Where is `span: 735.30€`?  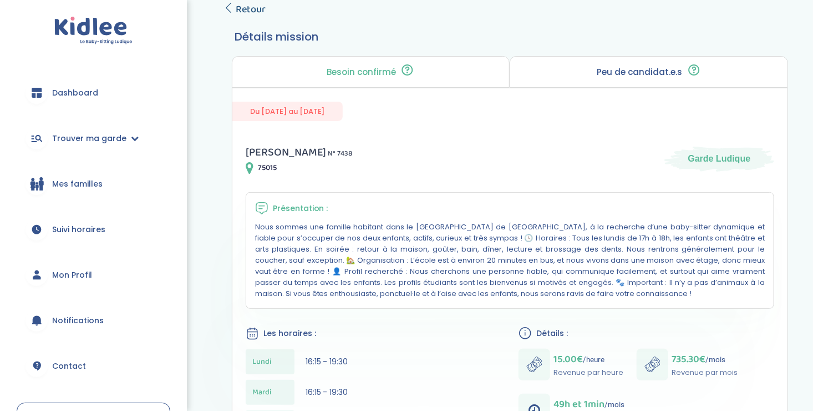
span: 735.30€ is located at coordinates (689, 359).